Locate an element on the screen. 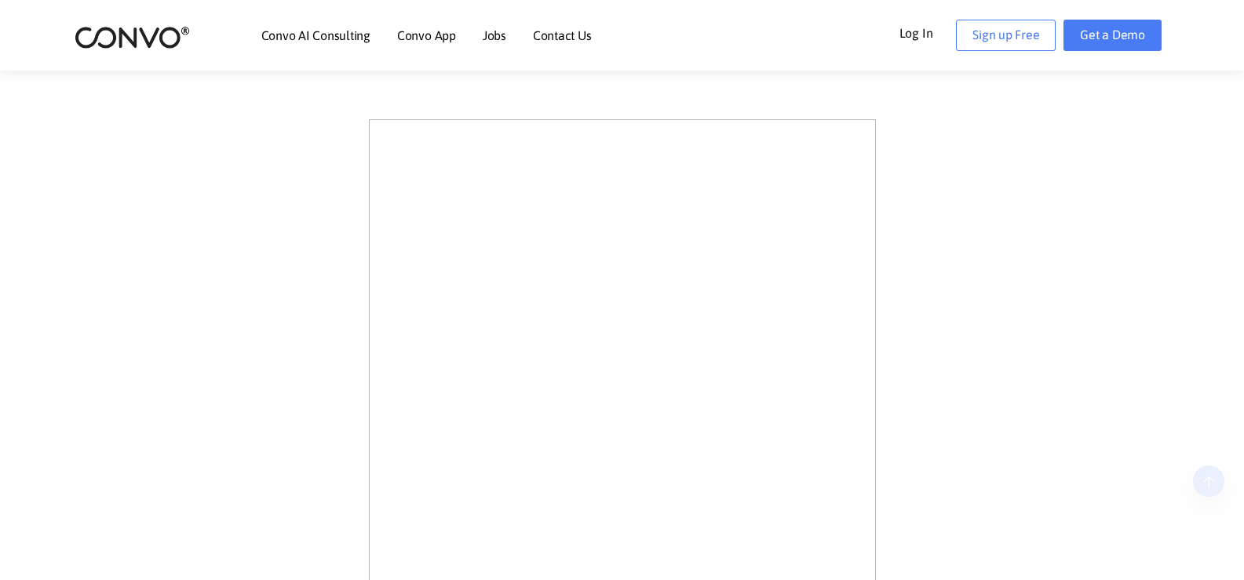  a: Convo App is located at coordinates (426, 35).